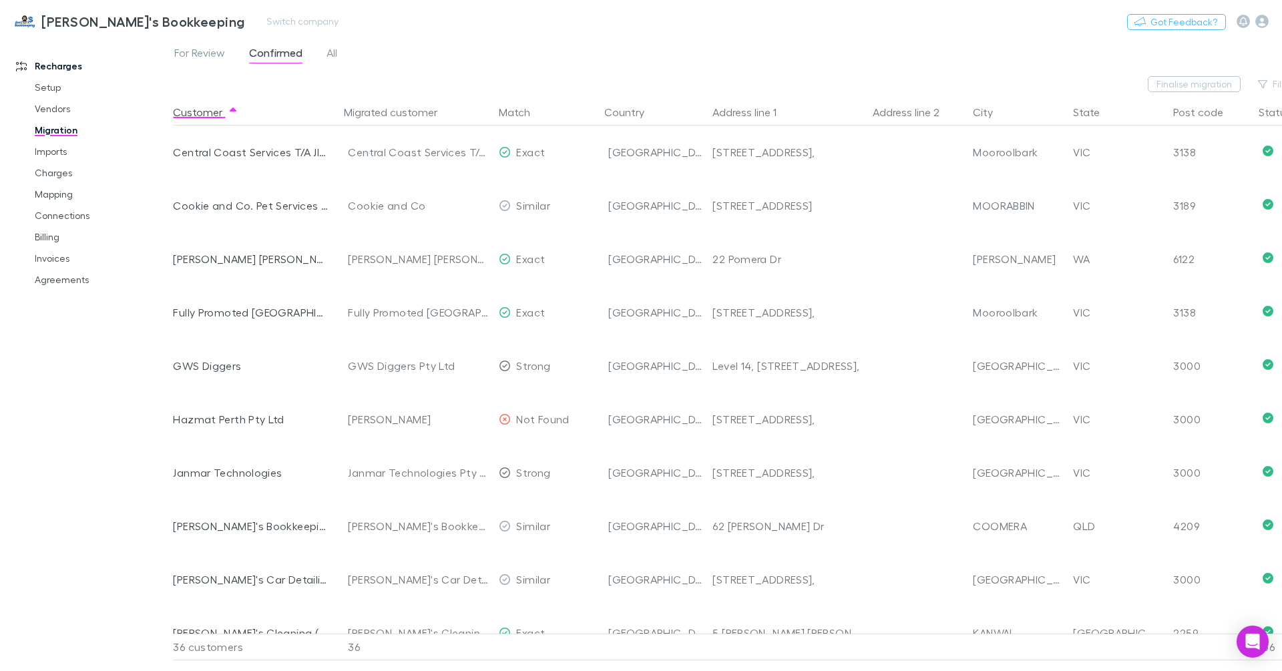 This screenshot has height=671, width=1282. What do you see at coordinates (1018, 633) in the screenshot?
I see `div: KANWAL` at bounding box center [1018, 633].